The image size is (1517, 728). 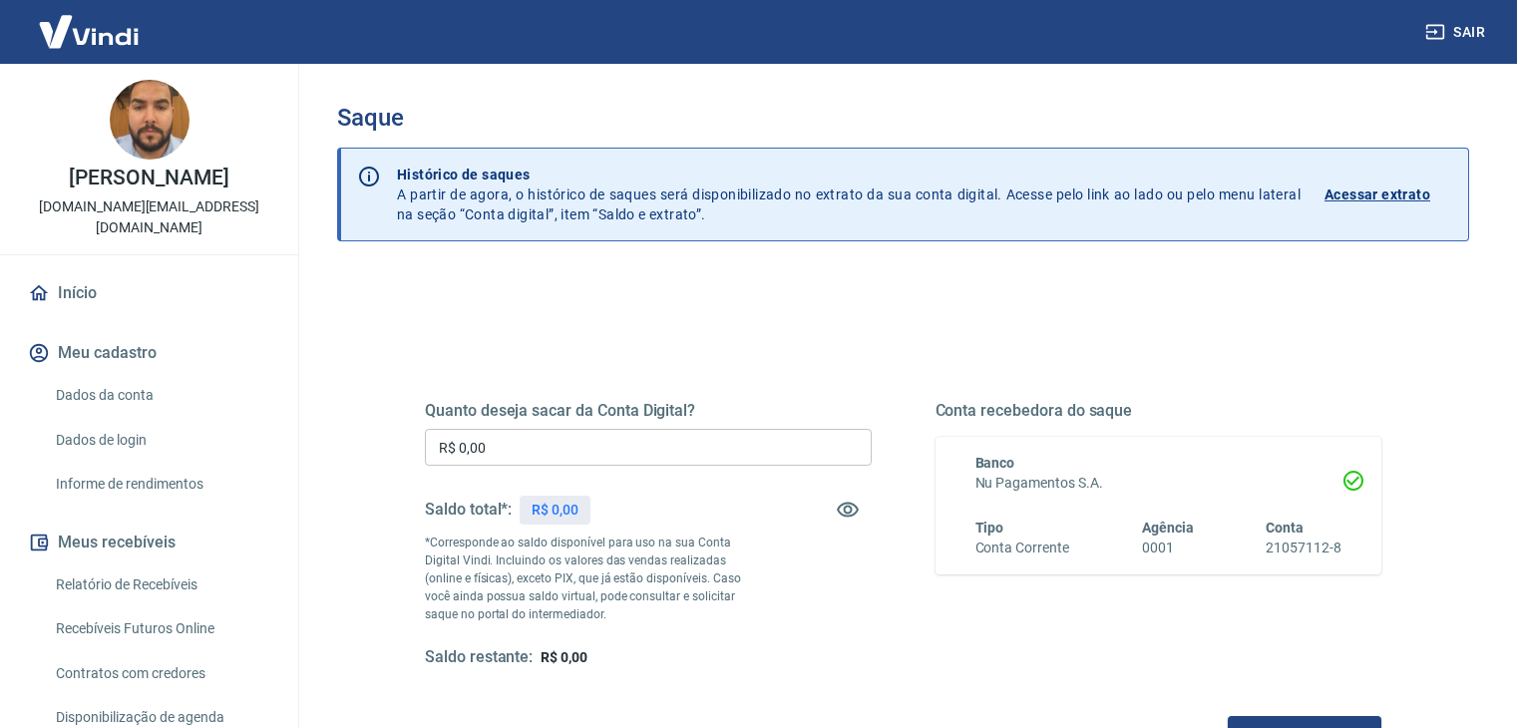 What do you see at coordinates (1285, 528) in the screenshot?
I see `span: Conta` at bounding box center [1285, 528].